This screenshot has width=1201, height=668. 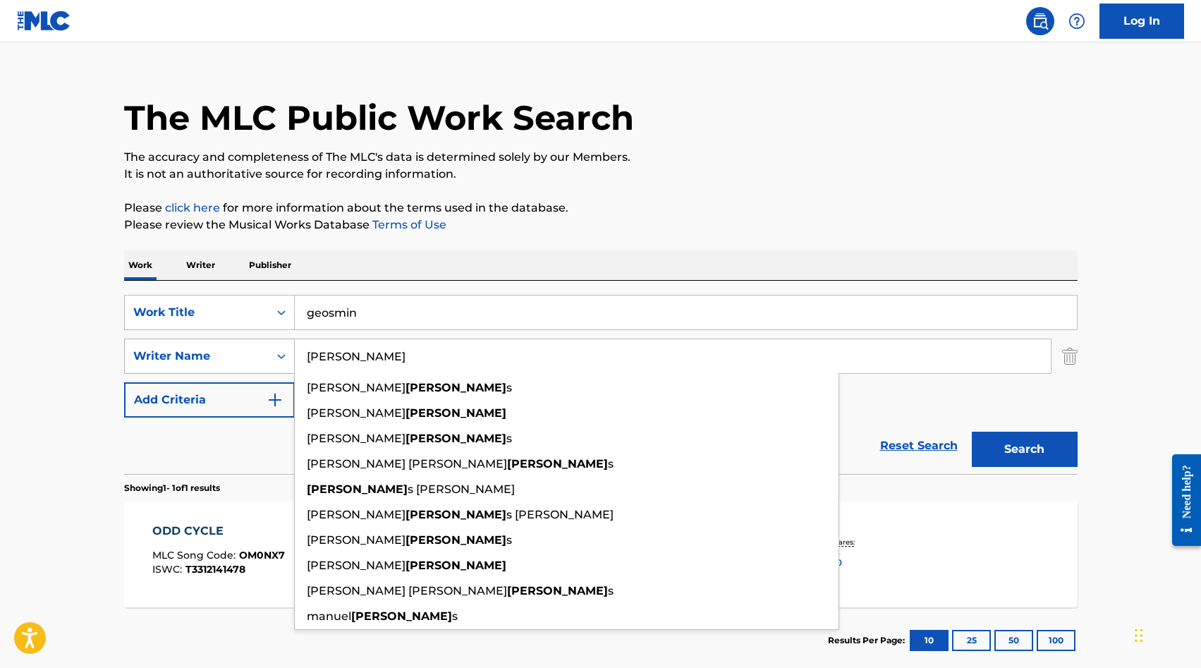 What do you see at coordinates (210, 400) in the screenshot?
I see `button: Add Criteria` at bounding box center [210, 400].